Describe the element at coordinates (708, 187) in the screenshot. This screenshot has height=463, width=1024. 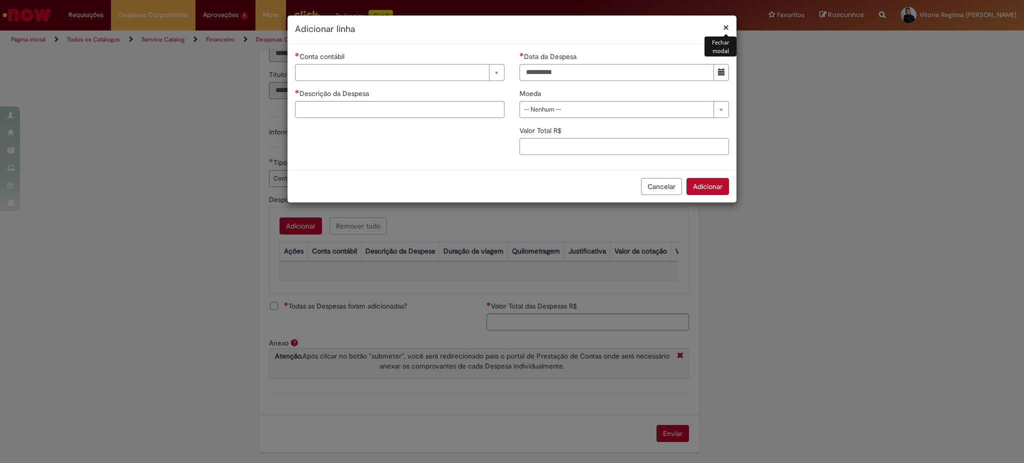
I see `button: Adicionar` at that location.